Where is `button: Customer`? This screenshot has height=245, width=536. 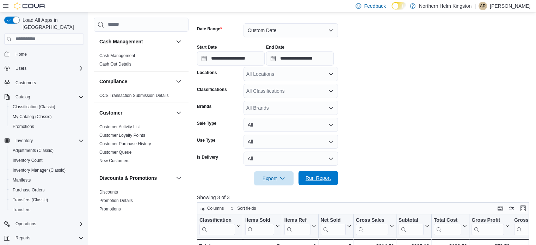 button: Customer is located at coordinates (179, 113).